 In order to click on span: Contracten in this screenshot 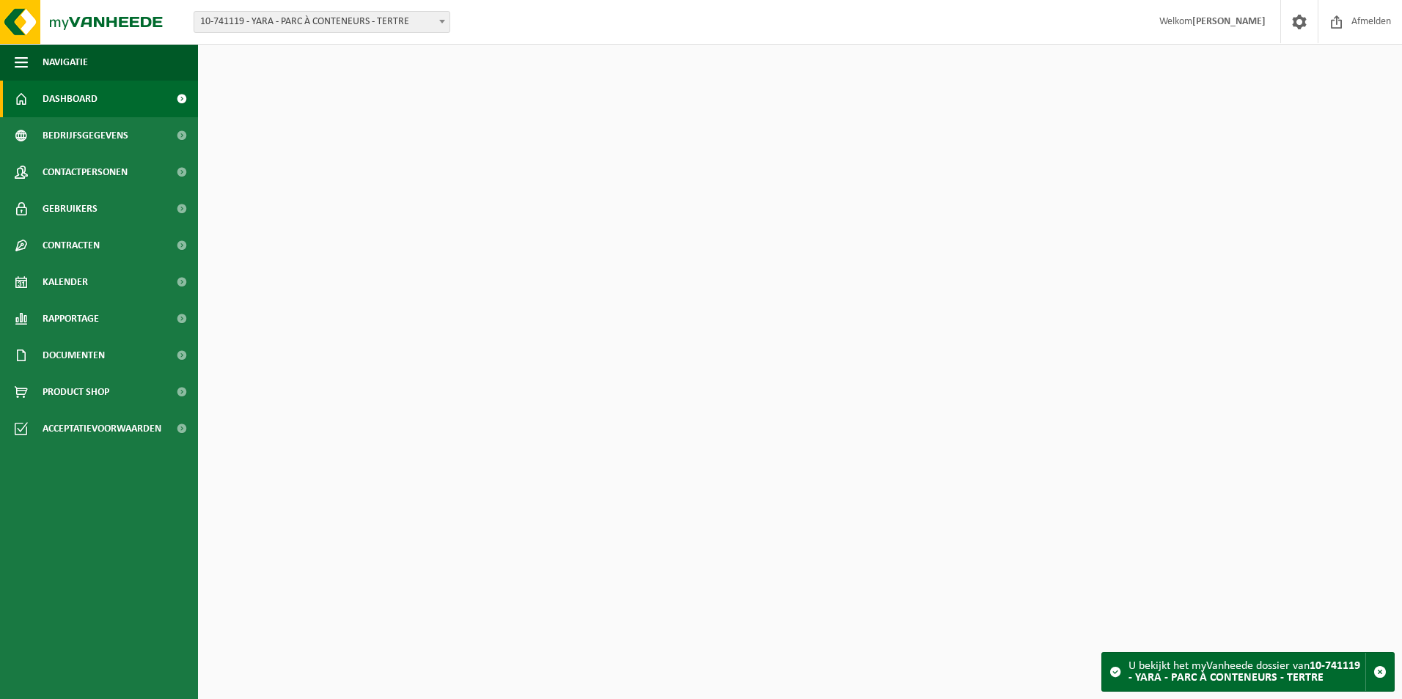, I will do `click(71, 246)`.